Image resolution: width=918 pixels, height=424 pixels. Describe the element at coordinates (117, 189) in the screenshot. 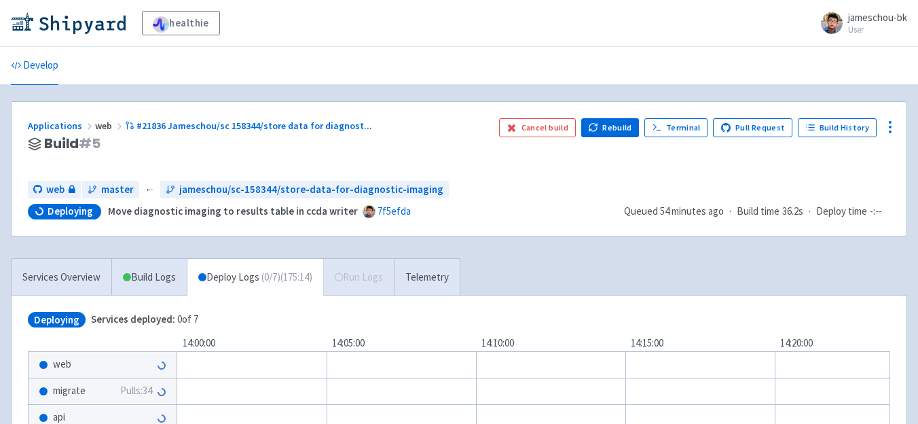

I see `span: master` at that location.